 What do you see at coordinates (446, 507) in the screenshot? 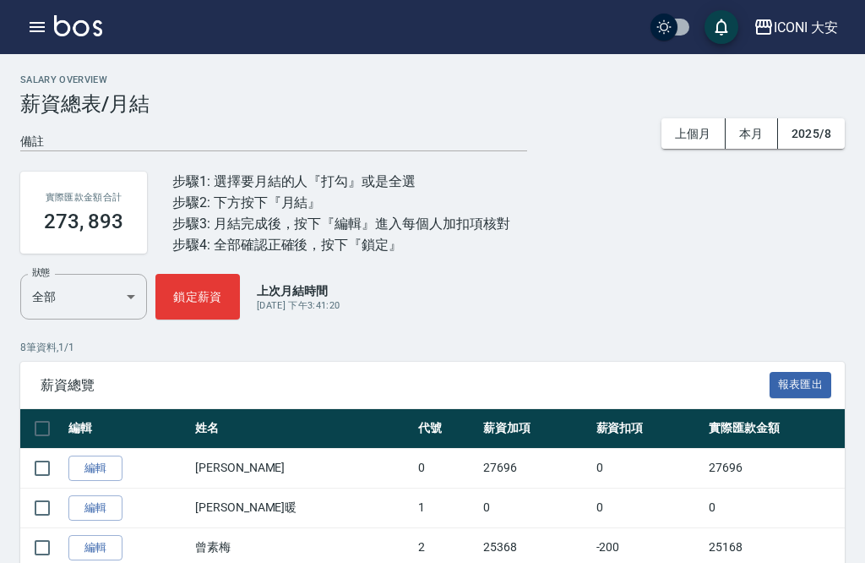
I see `td: 1` at bounding box center [446, 507].